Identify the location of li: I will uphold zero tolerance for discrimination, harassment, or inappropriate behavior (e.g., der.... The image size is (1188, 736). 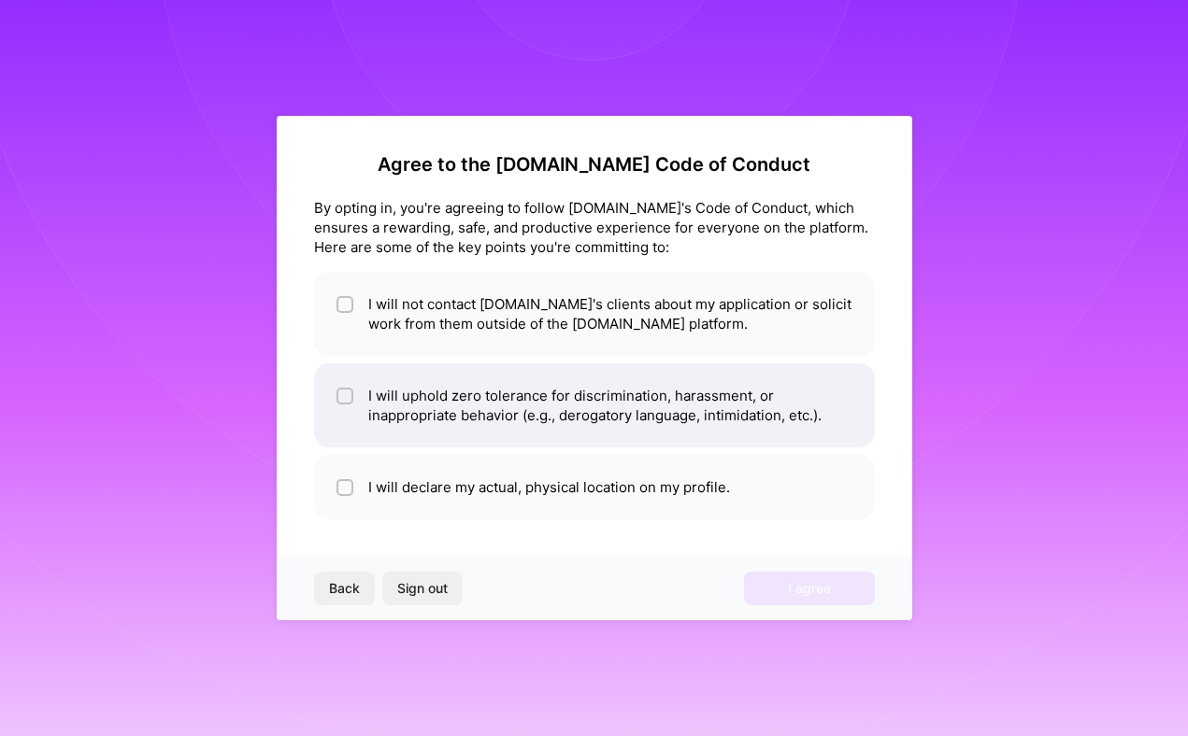
(594, 405).